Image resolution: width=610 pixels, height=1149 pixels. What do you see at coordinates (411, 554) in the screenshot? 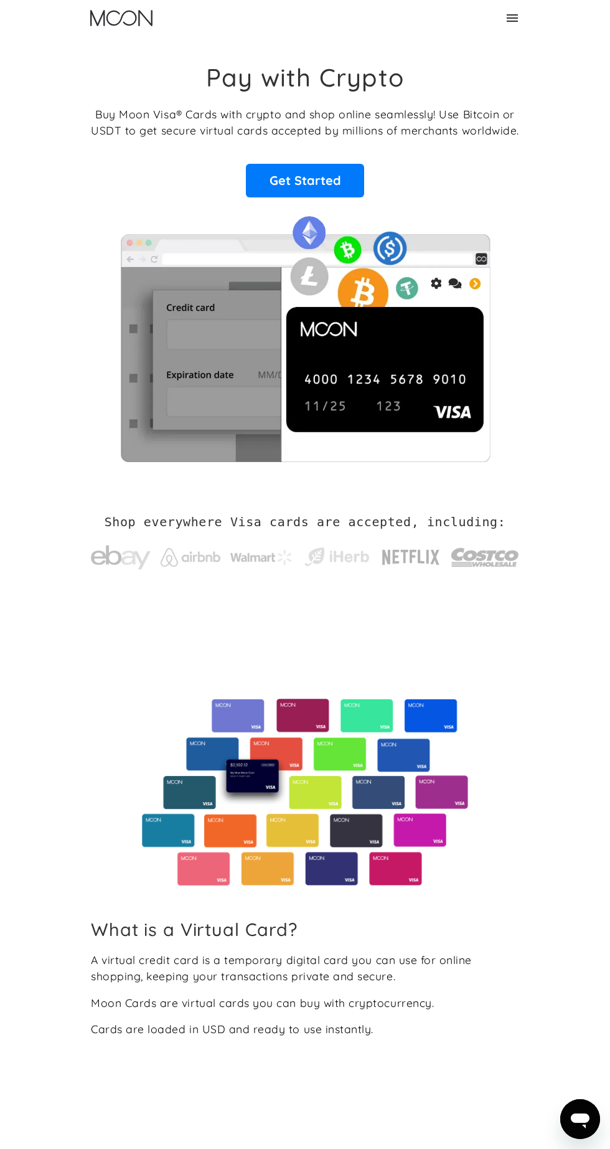
I see `a: Netflix` at bounding box center [411, 554].